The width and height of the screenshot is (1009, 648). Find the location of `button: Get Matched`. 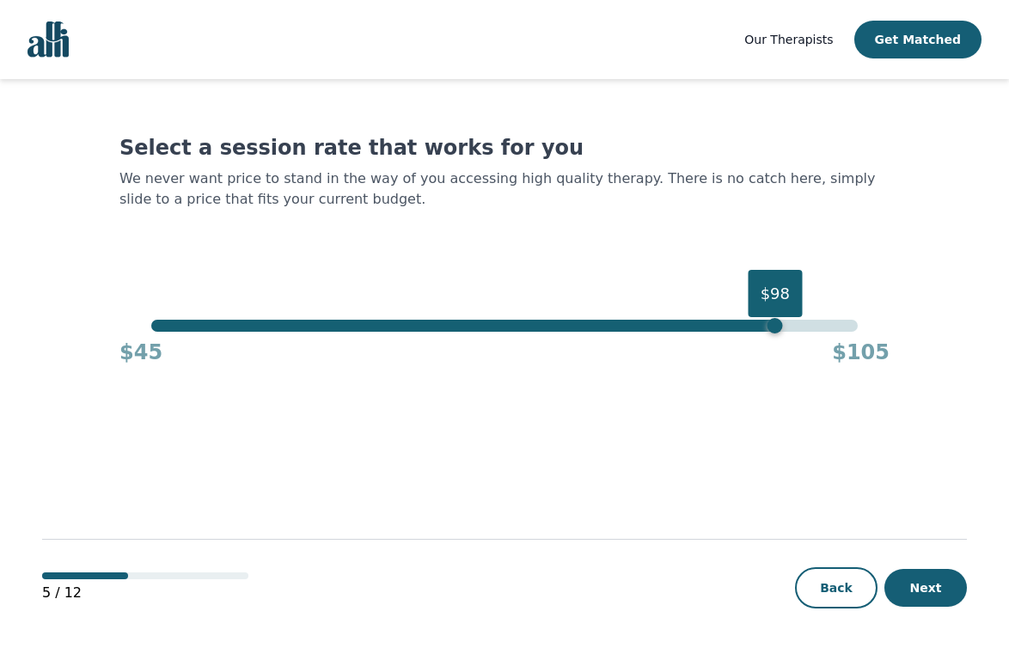

button: Get Matched is located at coordinates (918, 40).